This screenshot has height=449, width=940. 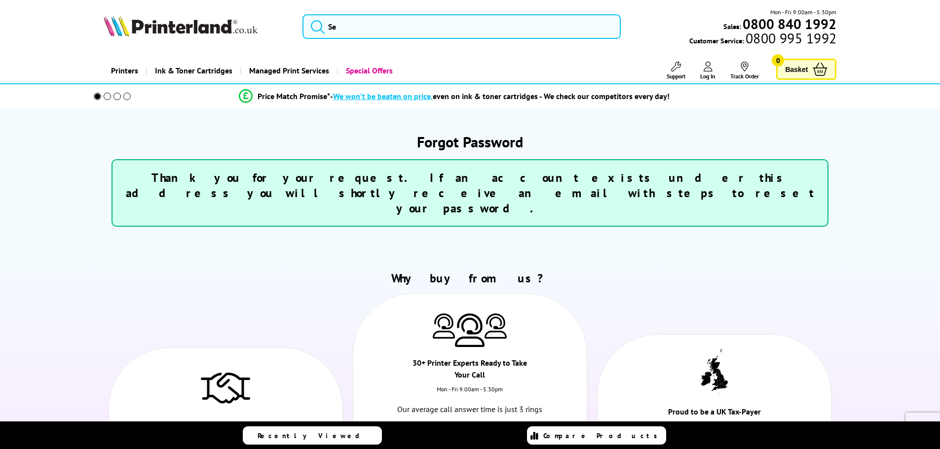 What do you see at coordinates (470, 142) in the screenshot?
I see `h1: Forgot Password` at bounding box center [470, 142].